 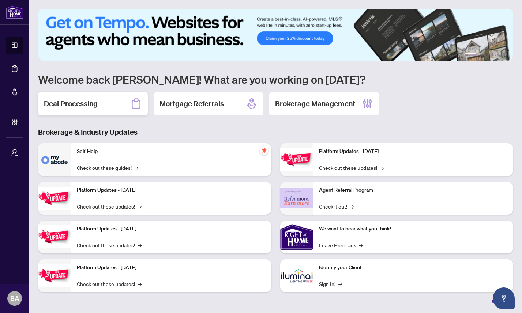 What do you see at coordinates (413, 191) in the screenshot?
I see `p: Agent Referral Program` at bounding box center [413, 191].